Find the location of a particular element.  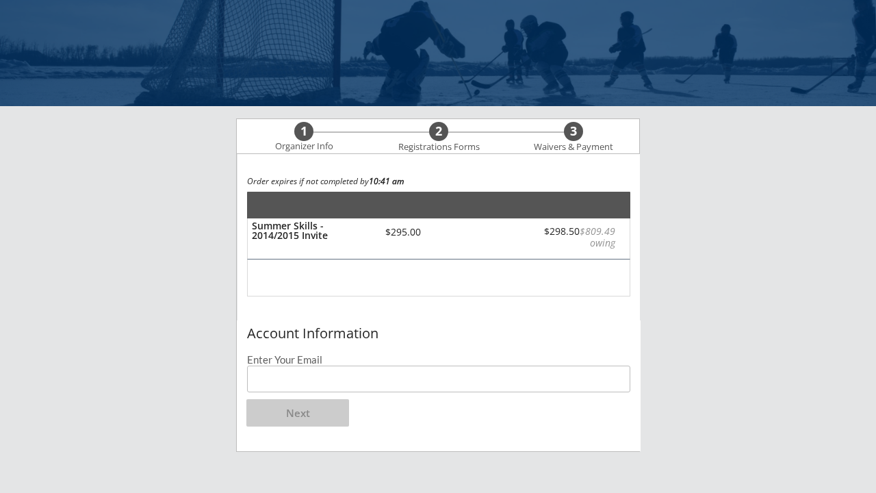

div: 2 is located at coordinates (439, 131).